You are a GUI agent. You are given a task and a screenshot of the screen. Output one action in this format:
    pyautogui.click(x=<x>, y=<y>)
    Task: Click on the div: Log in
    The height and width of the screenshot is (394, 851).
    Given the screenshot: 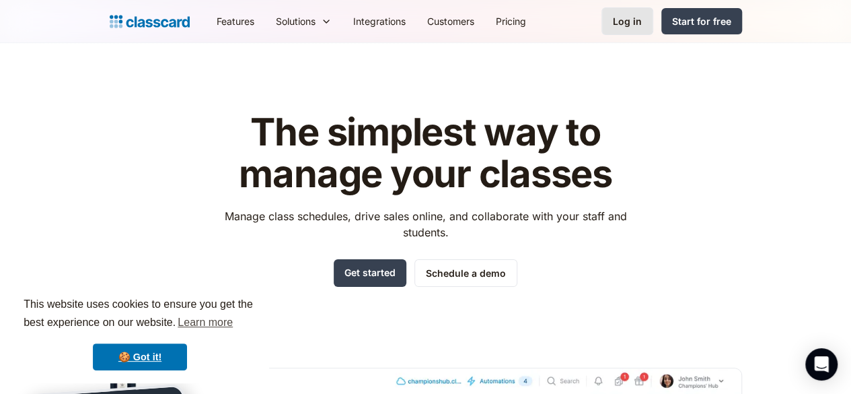 What is the action you would take?
    pyautogui.click(x=627, y=21)
    